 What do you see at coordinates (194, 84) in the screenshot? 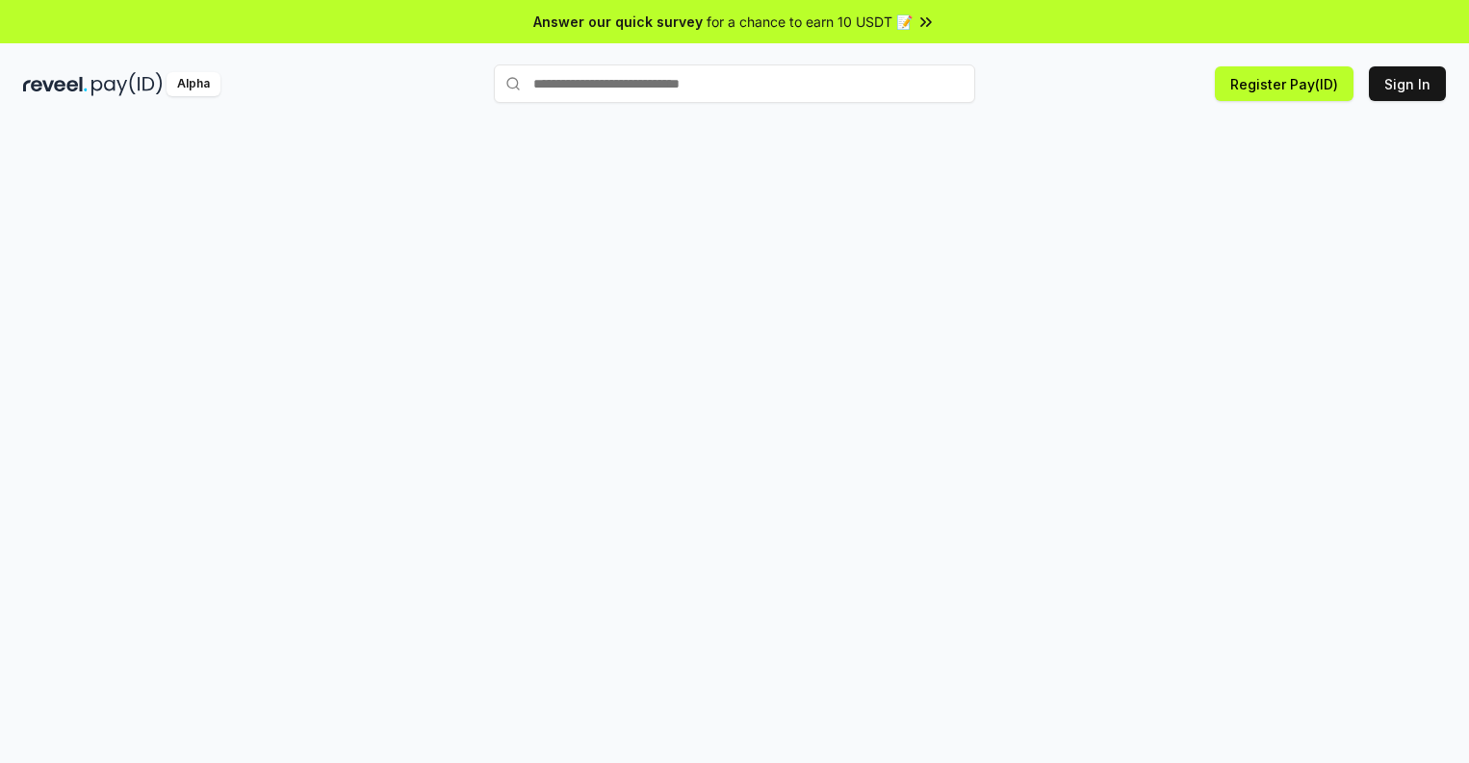
I see `div: Alpha` at bounding box center [194, 84].